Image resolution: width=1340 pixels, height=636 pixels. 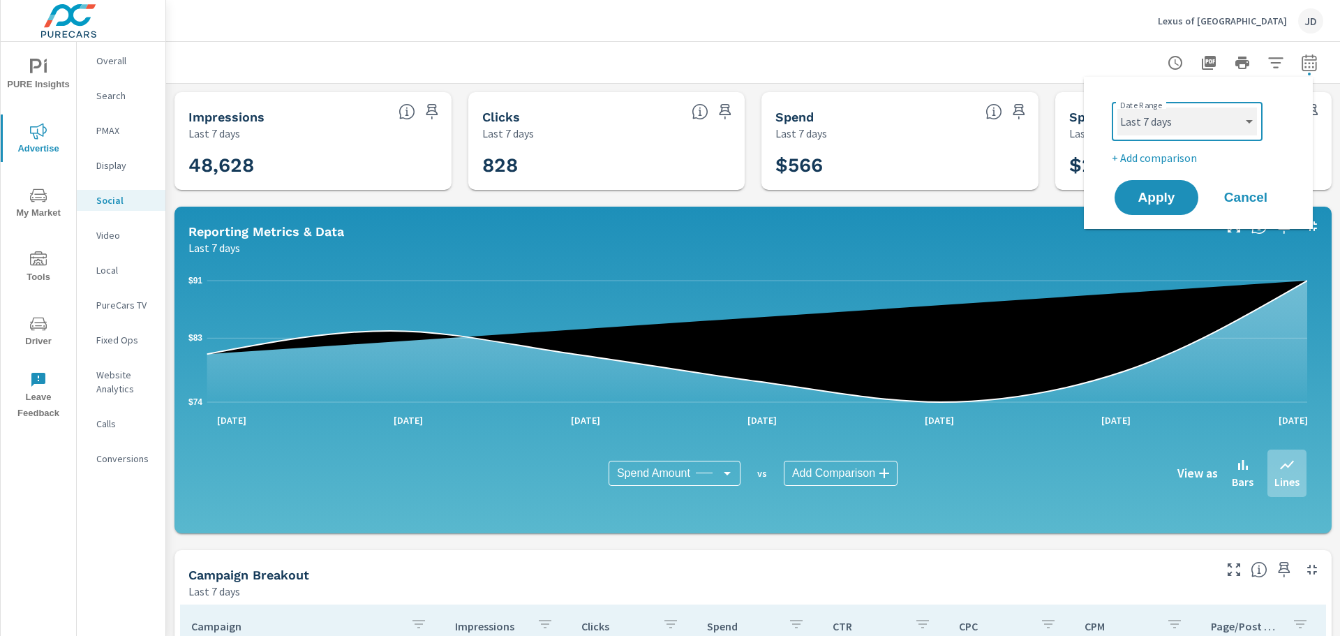 What do you see at coordinates (125, 61) in the screenshot?
I see `p: Overall` at bounding box center [125, 61].